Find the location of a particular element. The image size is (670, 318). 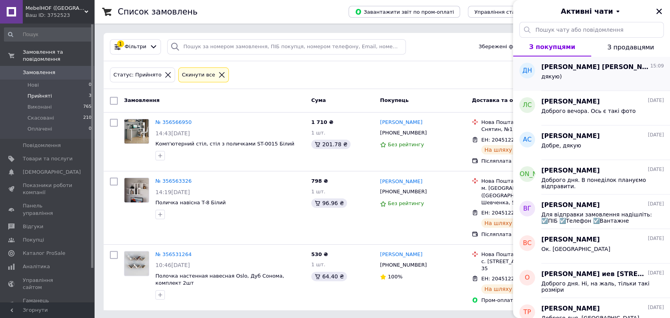

a: № 356531264 is located at coordinates (174, 254).